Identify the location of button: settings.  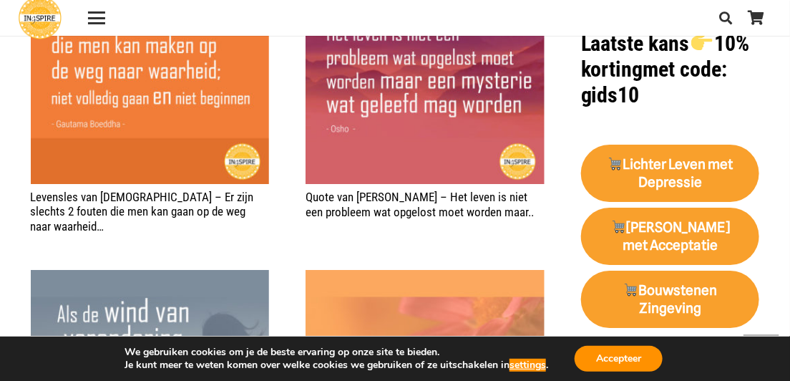
(527, 365).